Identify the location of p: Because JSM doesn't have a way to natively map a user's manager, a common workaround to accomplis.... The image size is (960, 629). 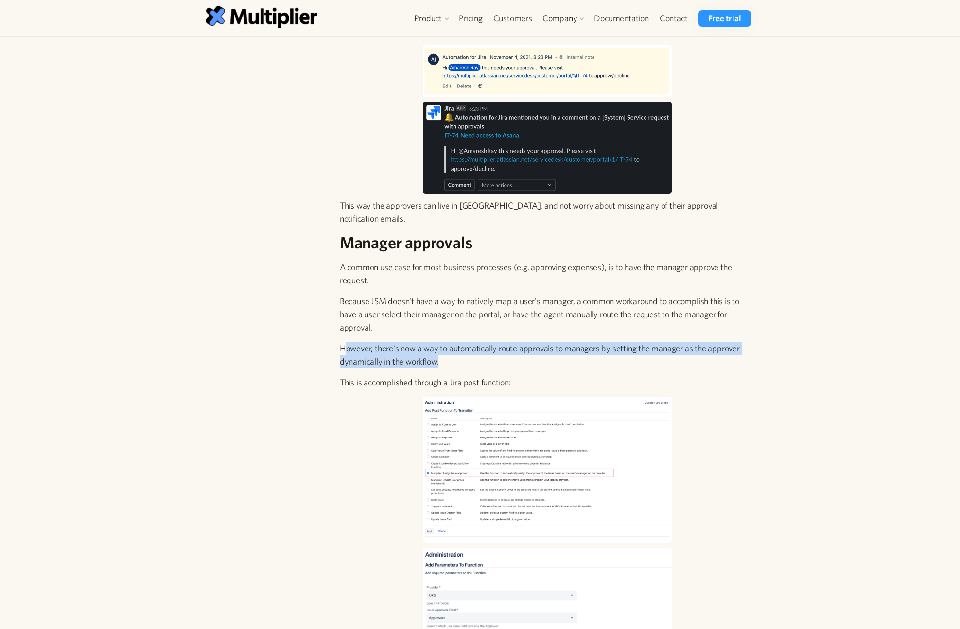
(547, 314).